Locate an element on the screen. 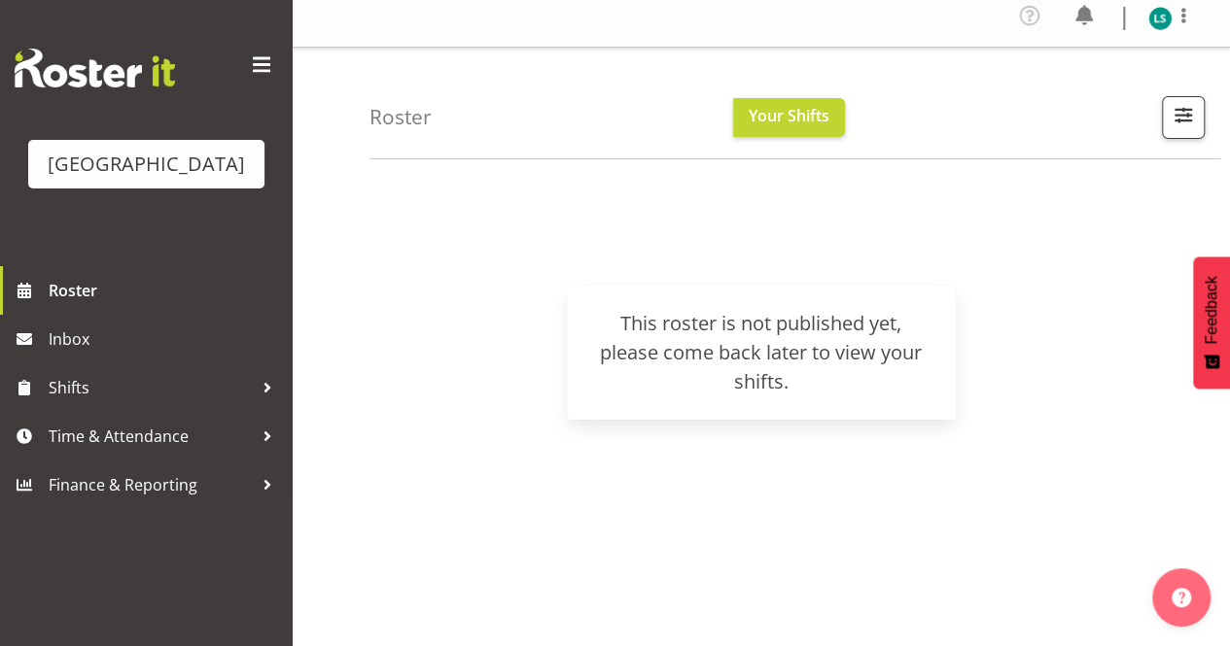 Image resolution: width=1230 pixels, height=646 pixels. h4: Roster is located at coordinates (400, 117).